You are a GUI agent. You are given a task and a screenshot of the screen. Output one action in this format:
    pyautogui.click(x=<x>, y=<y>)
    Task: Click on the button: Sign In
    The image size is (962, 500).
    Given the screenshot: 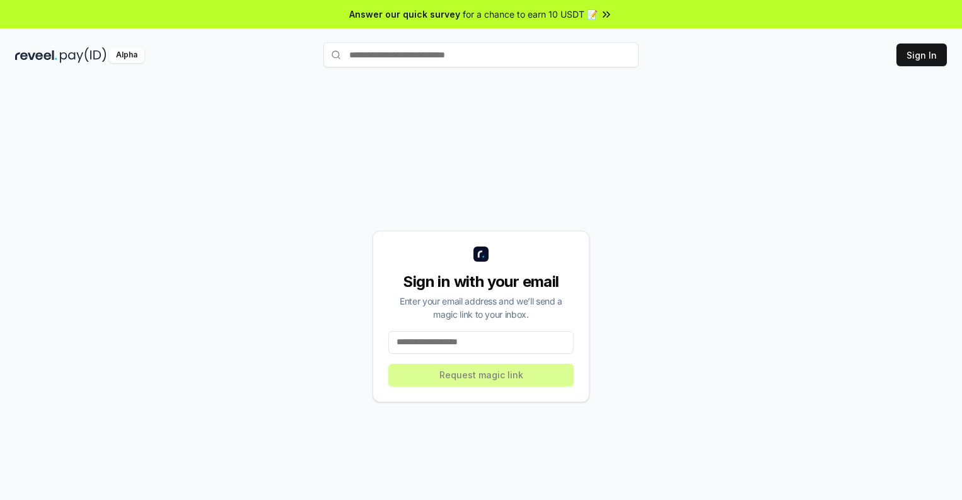 What is the action you would take?
    pyautogui.click(x=922, y=55)
    